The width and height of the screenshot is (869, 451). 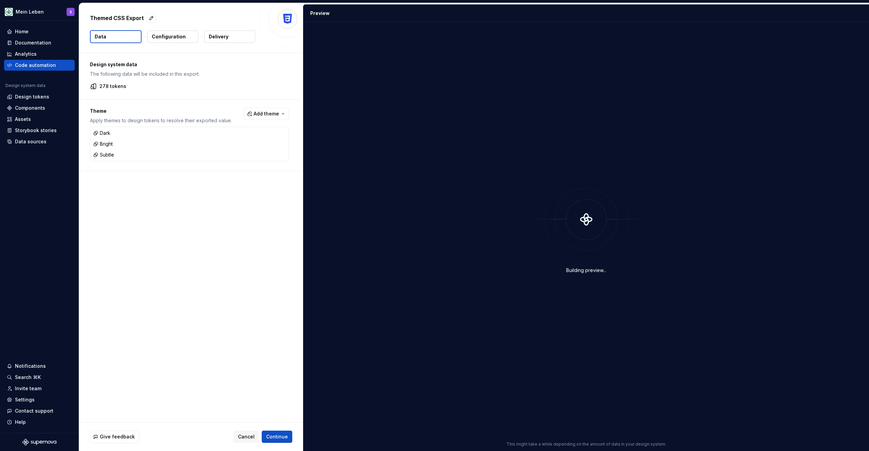 I want to click on button: Search ⌘K, so click(x=39, y=377).